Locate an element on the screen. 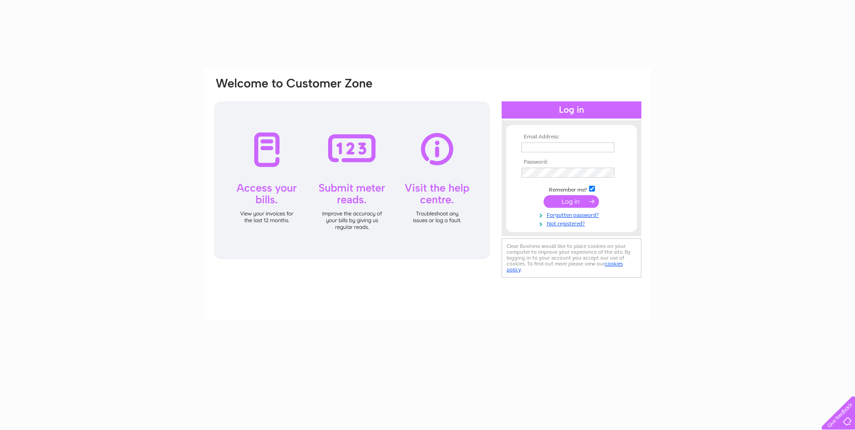 Image resolution: width=855 pixels, height=430 pixels. th: Password: is located at coordinates (571, 162).